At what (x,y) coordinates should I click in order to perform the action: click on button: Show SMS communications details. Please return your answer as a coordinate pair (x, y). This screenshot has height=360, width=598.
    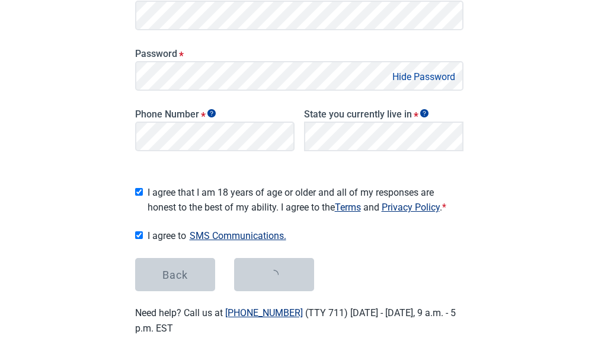
    Looking at the image, I should click on (238, 235).